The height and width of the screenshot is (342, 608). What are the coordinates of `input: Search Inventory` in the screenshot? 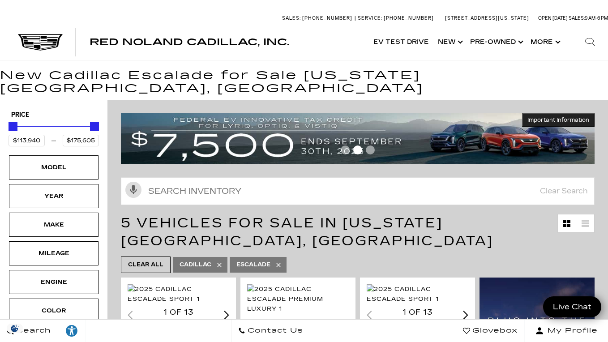 It's located at (358, 191).